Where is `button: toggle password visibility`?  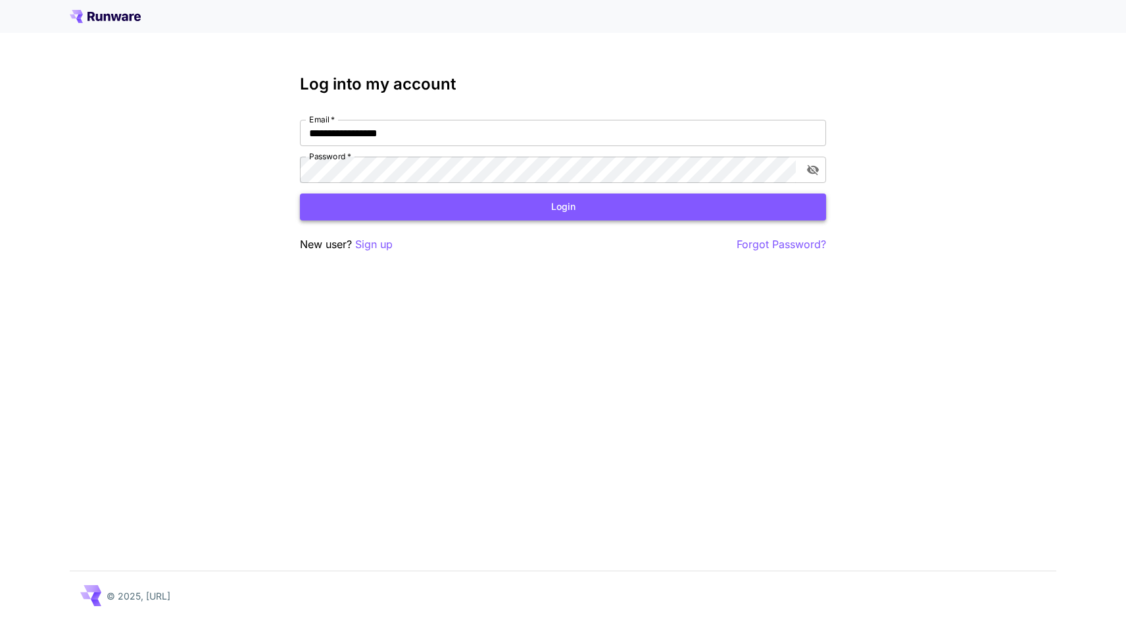
button: toggle password visibility is located at coordinates (813, 170).